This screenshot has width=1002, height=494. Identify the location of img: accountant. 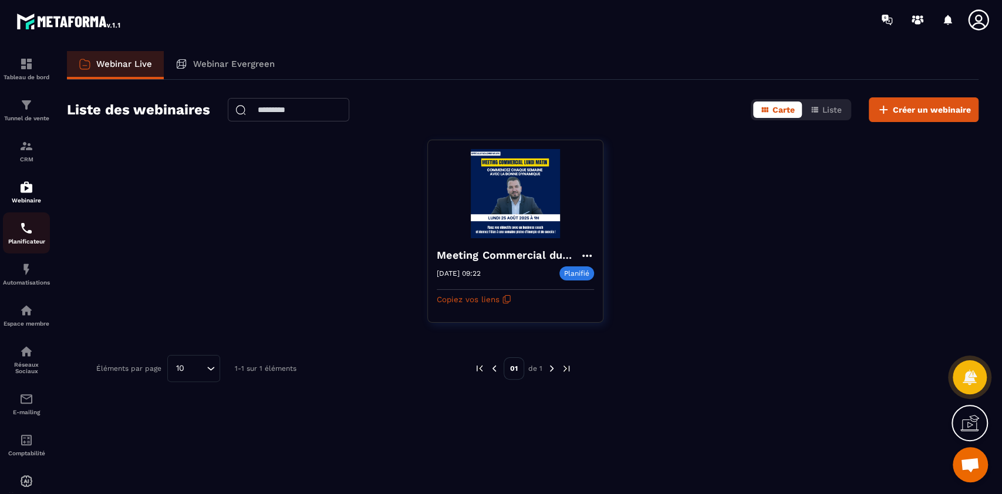
(26, 440).